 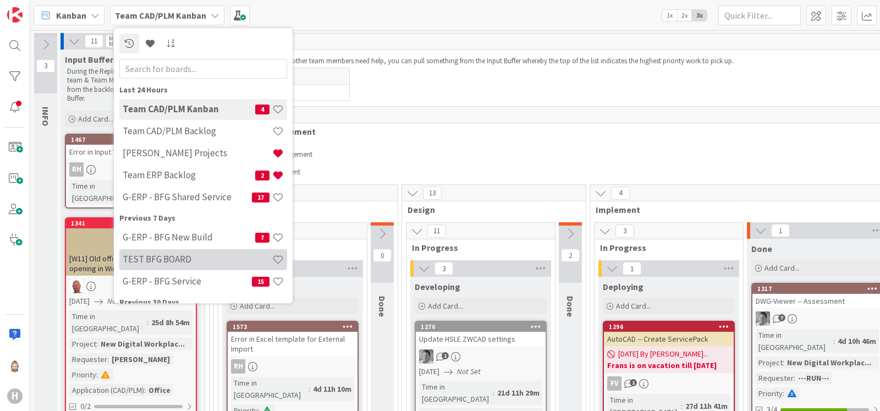 I want to click on span: 11, so click(x=437, y=231).